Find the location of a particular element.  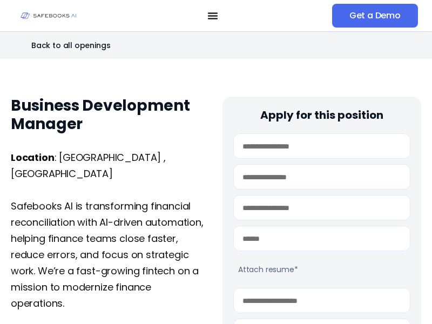

a: Back to all openings is located at coordinates (60, 45).